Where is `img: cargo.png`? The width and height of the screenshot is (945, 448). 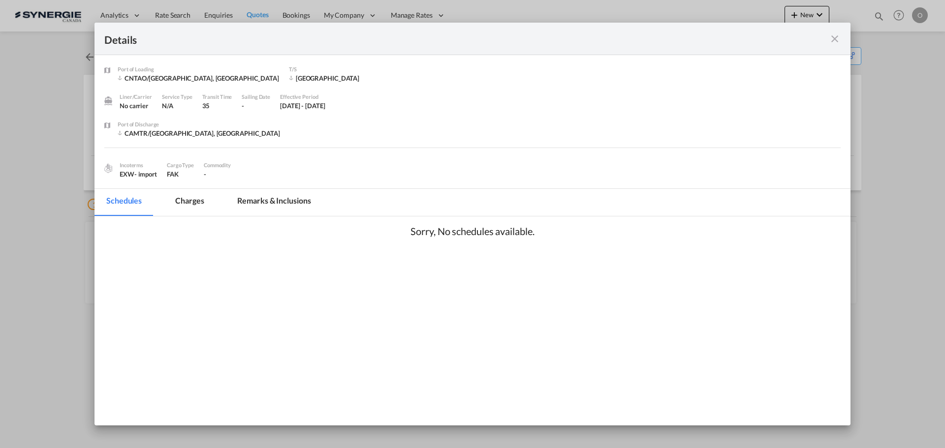 img: cargo.png is located at coordinates (108, 168).